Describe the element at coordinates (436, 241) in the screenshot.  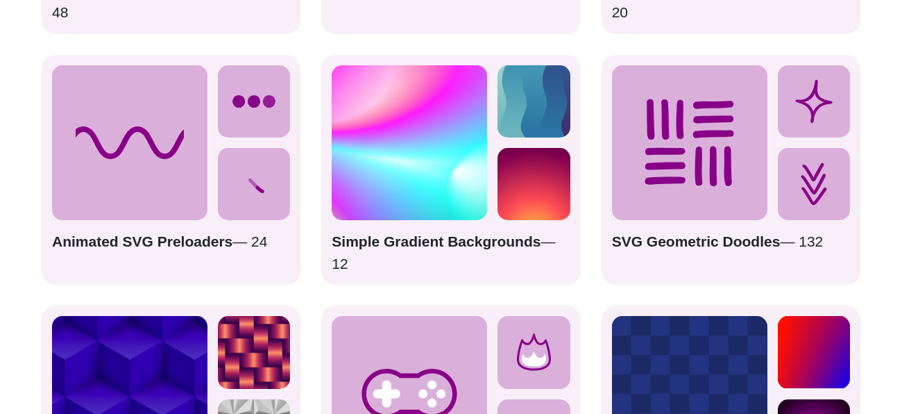
I see `strong: Simple Gradient Backgrounds` at that location.